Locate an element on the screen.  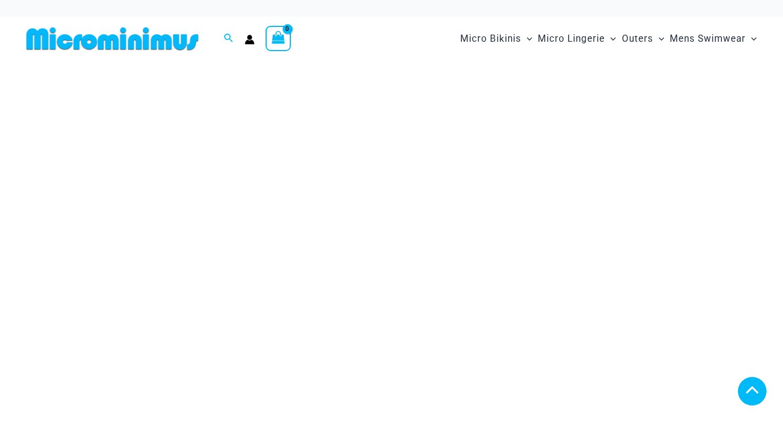
nav: Site Navigation is located at coordinates (608, 38).